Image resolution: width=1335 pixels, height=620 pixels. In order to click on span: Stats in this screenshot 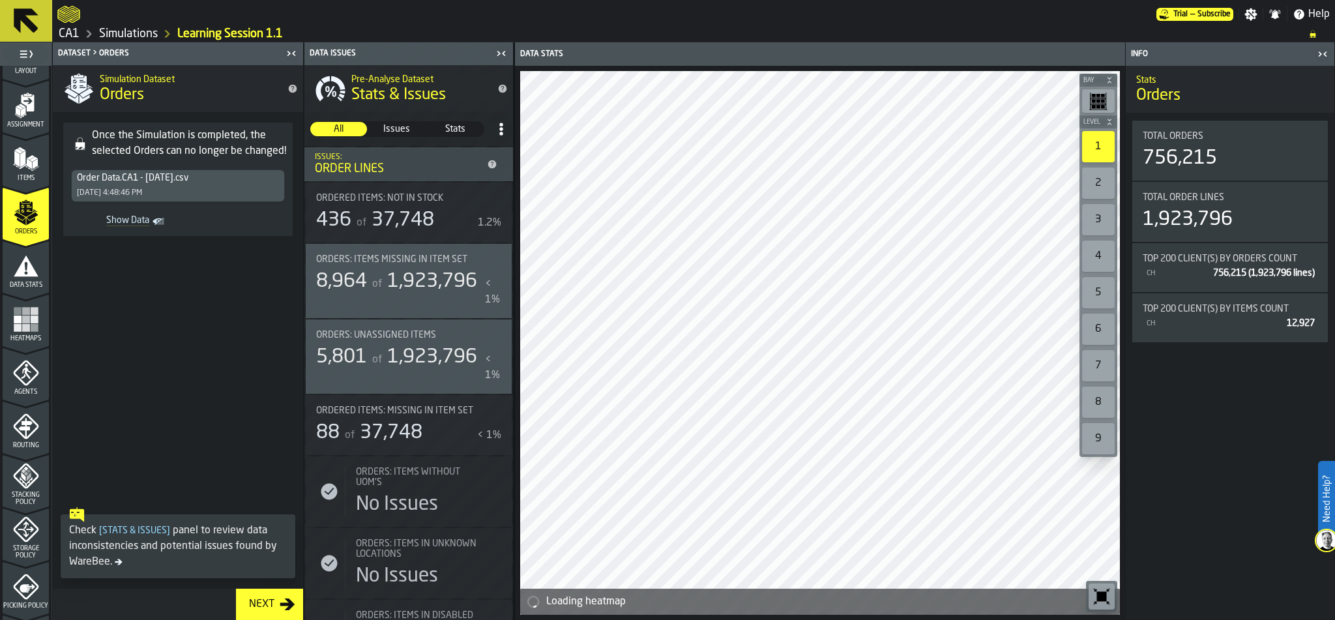, I will do `click(455, 129)`.